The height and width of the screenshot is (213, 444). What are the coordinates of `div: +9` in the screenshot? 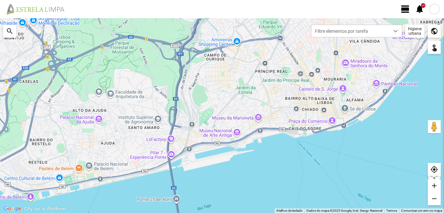 It's located at (423, 6).